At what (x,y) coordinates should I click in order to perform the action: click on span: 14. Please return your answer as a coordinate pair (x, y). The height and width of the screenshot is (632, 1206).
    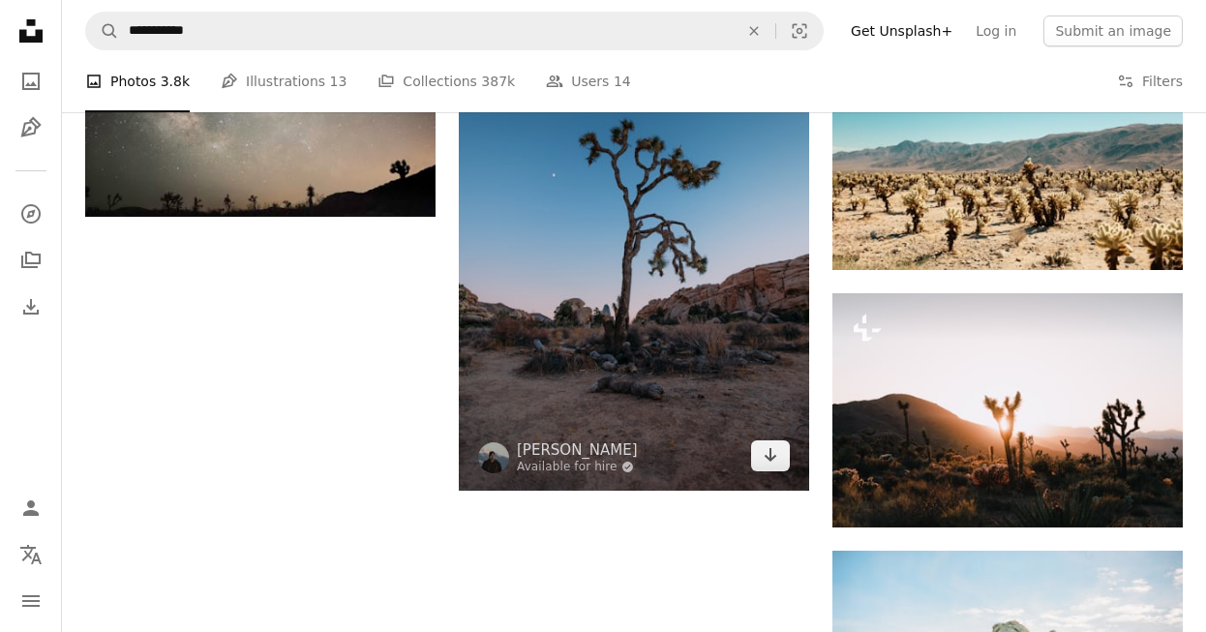
    Looking at the image, I should click on (622, 81).